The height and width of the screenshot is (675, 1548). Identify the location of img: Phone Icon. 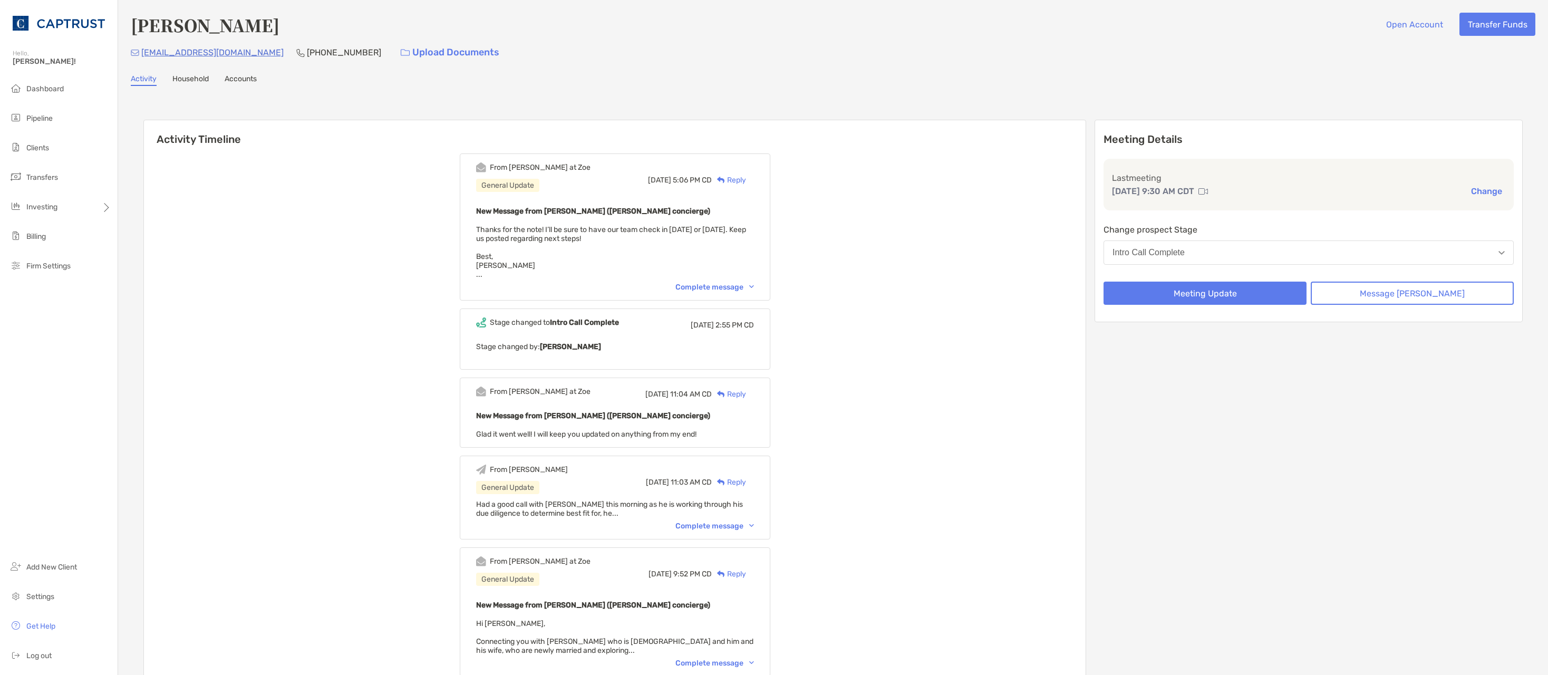
(300, 53).